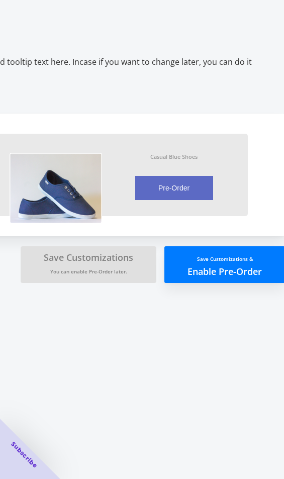 This screenshot has height=479, width=284. I want to click on button: Save CustomizationsYou can enable Pre-Order later., so click(88, 264).